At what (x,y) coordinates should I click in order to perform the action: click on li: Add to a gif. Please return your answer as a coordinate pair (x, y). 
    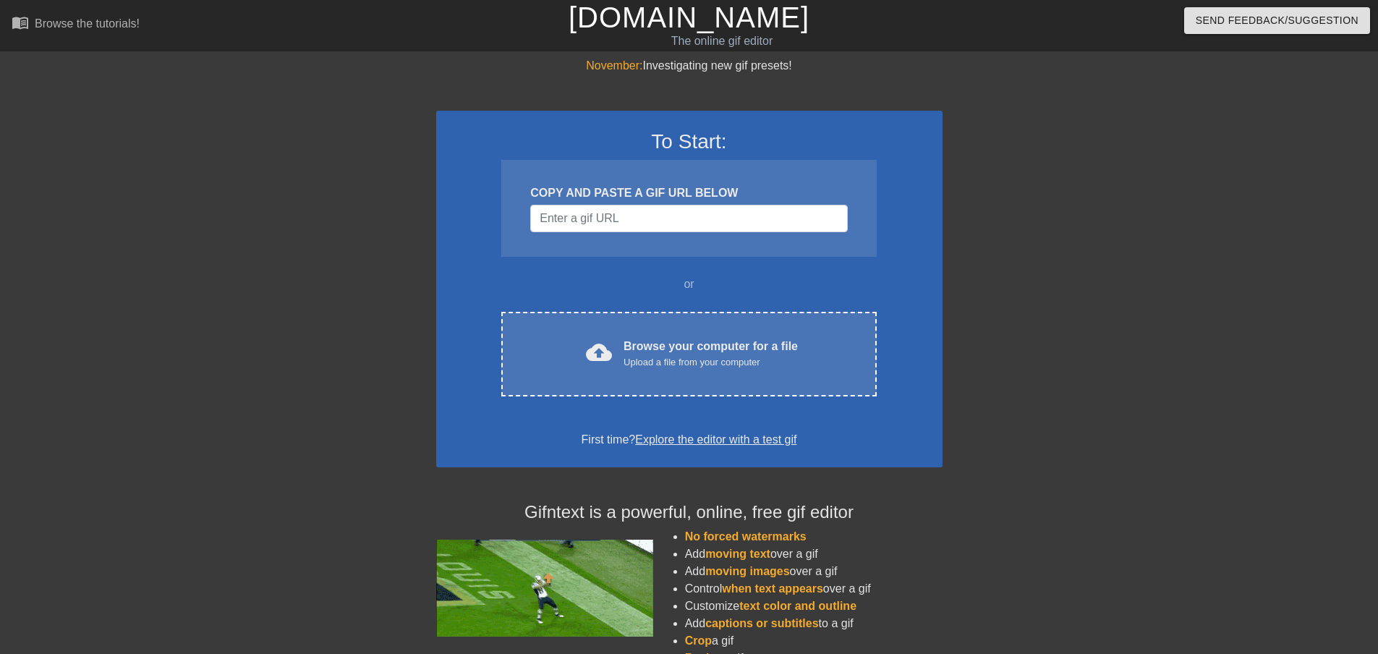
    Looking at the image, I should click on (814, 624).